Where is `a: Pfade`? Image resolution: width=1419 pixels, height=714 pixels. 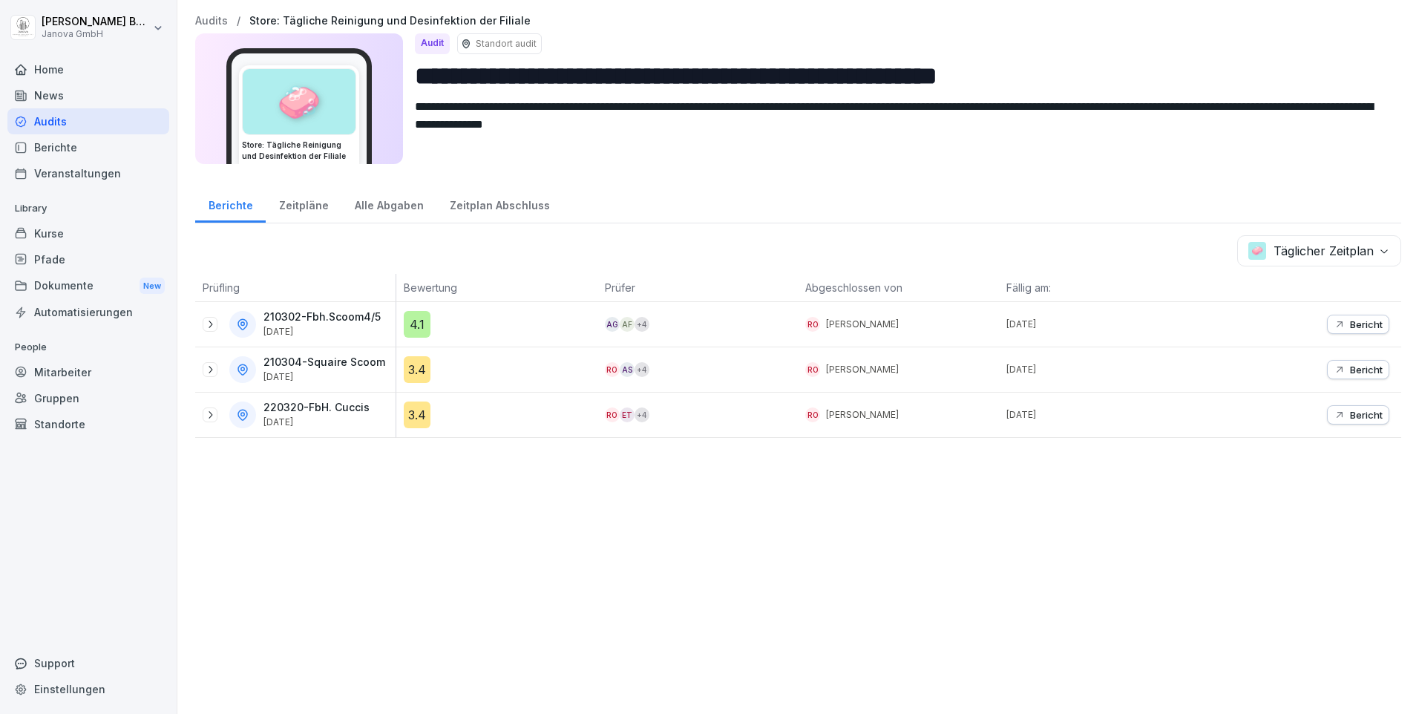
a: Pfade is located at coordinates (88, 259).